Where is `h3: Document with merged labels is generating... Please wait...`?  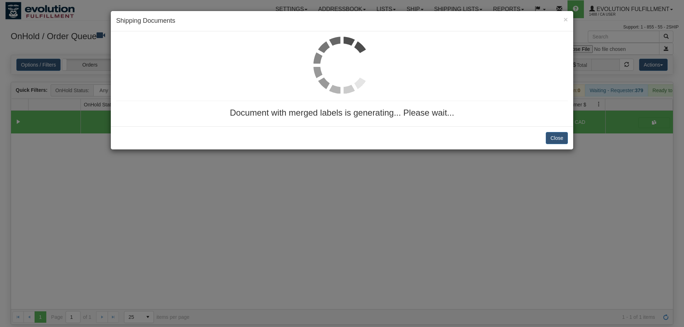 h3: Document with merged labels is generating... Please wait... is located at coordinates (342, 113).